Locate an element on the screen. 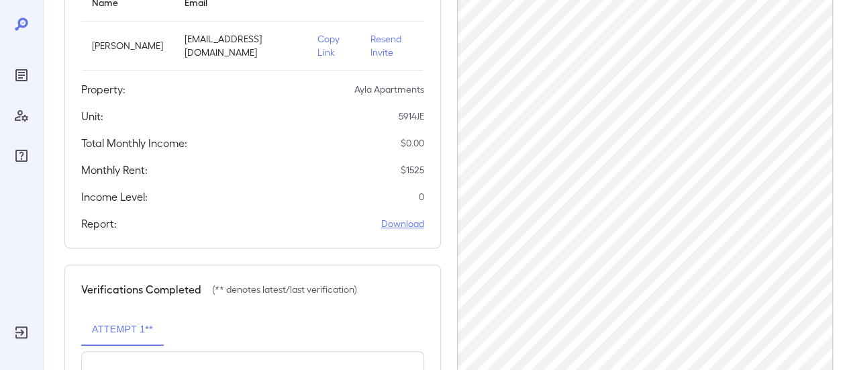  h5: Property: is located at coordinates (103, 89).